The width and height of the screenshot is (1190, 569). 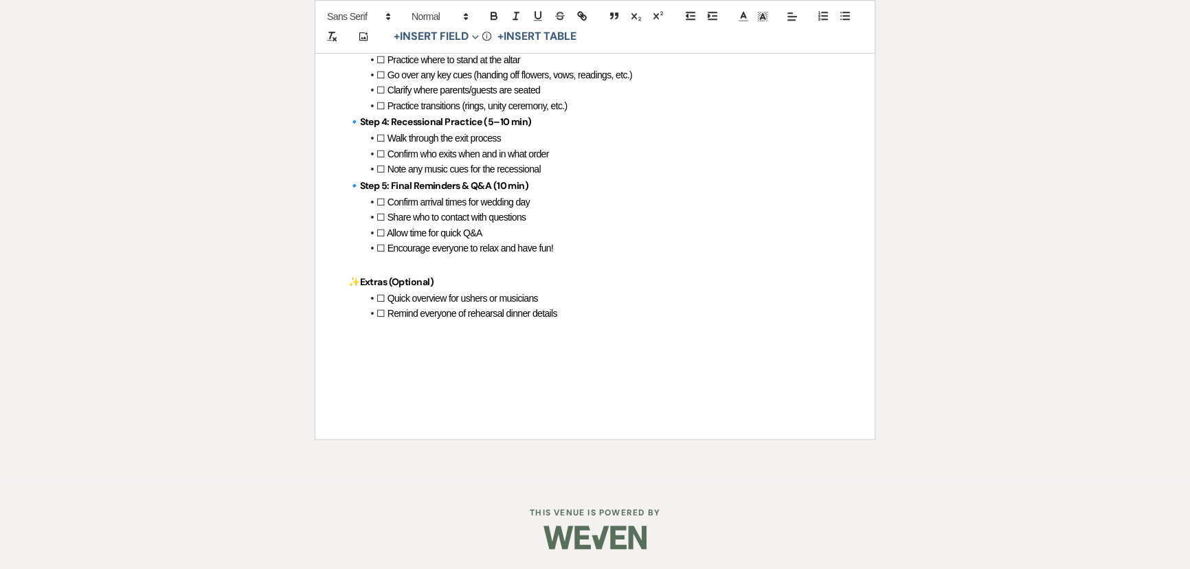 What do you see at coordinates (465, 248) in the screenshot?
I see `span: ☐ Encourage everyone to relax and have fun!` at bounding box center [465, 248].